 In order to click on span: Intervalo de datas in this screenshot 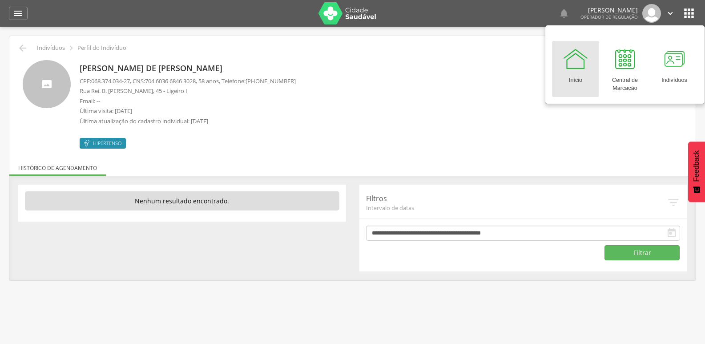, I will do `click(517, 208)`.